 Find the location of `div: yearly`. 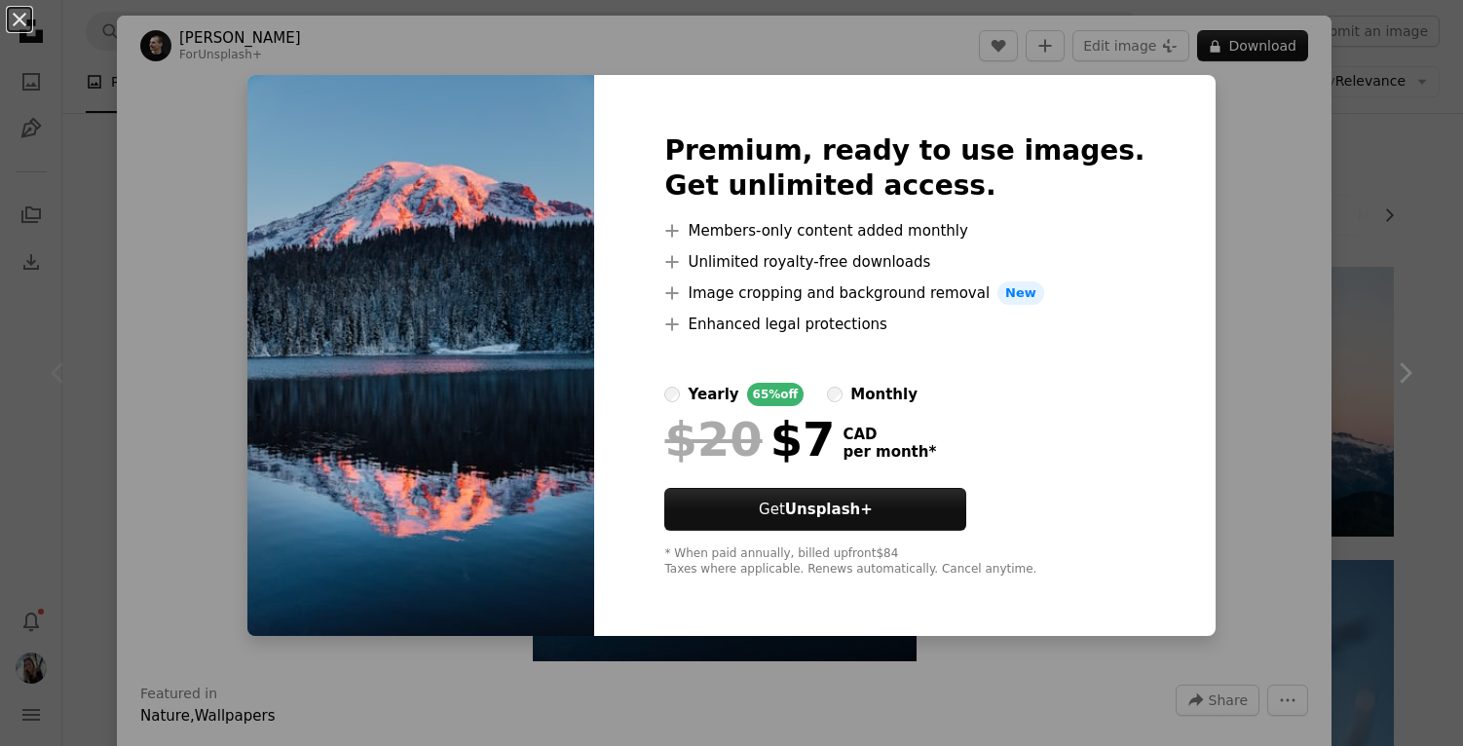

div: yearly is located at coordinates (713, 394).